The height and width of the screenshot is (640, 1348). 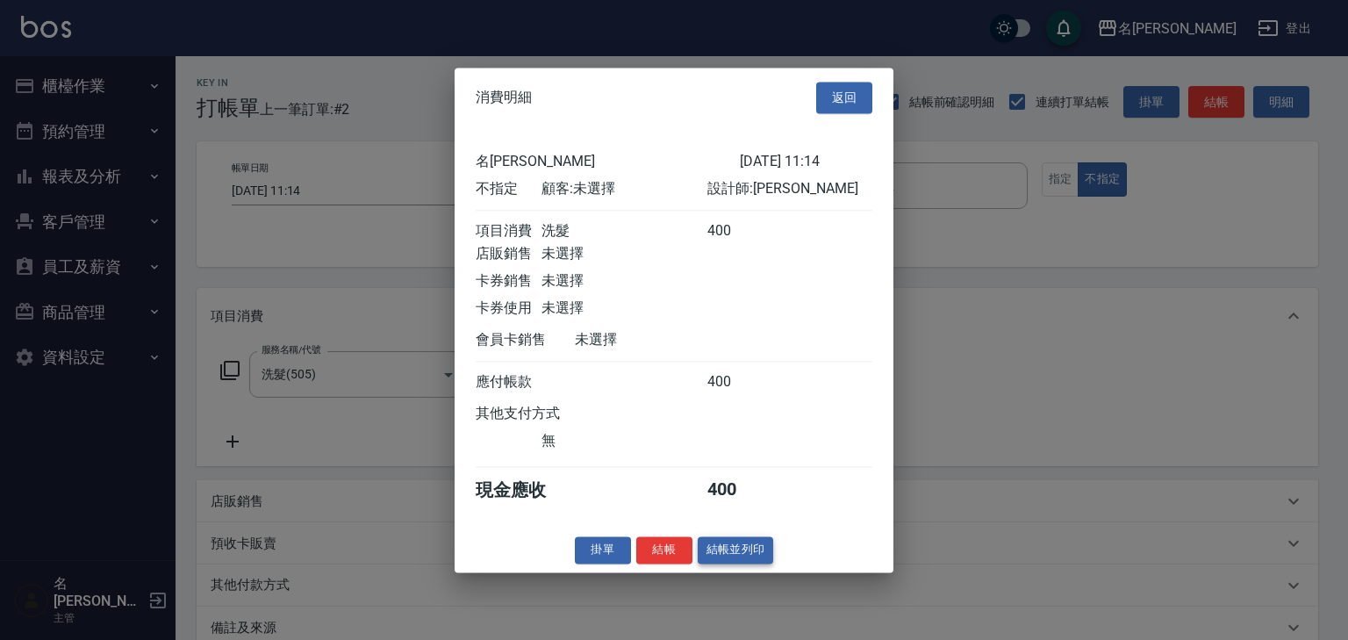 I want to click on div: 其他支付方式, so click(x=541, y=413).